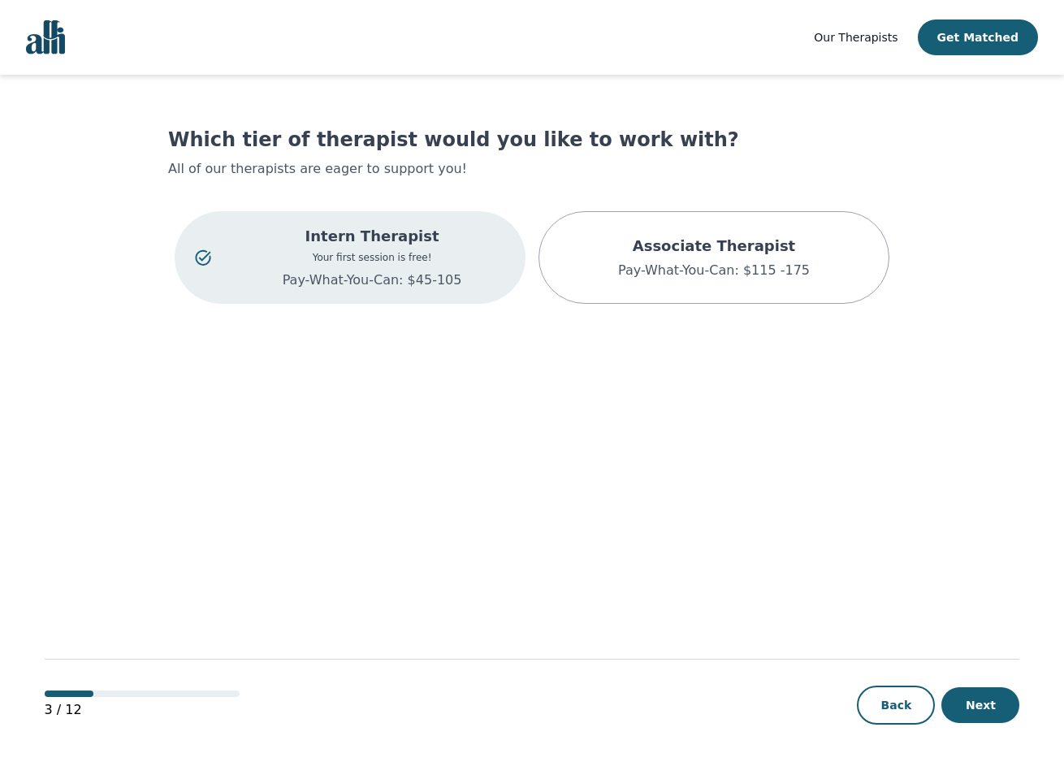  What do you see at coordinates (980, 705) in the screenshot?
I see `button: Next` at bounding box center [980, 705].